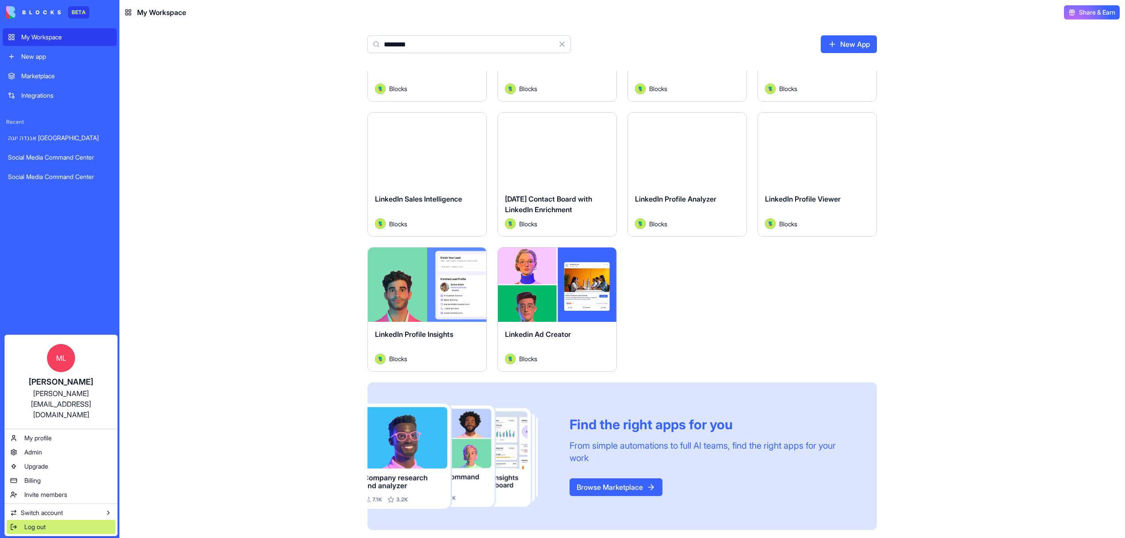 The width and height of the screenshot is (1125, 538). Describe the element at coordinates (42, 513) in the screenshot. I see `span: Switch account` at that location.